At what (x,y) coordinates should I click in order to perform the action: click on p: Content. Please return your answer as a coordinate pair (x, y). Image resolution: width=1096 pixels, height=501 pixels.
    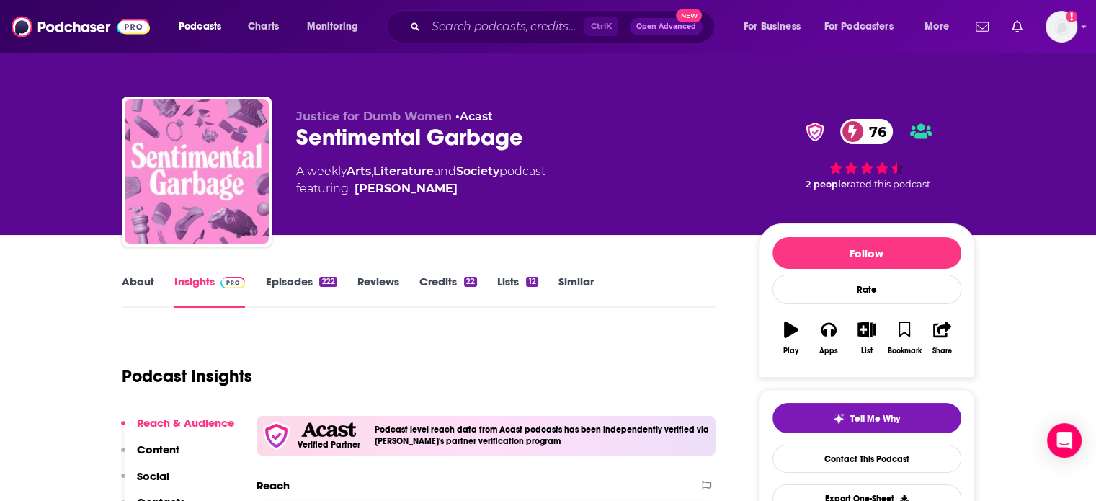
    Looking at the image, I should click on (158, 449).